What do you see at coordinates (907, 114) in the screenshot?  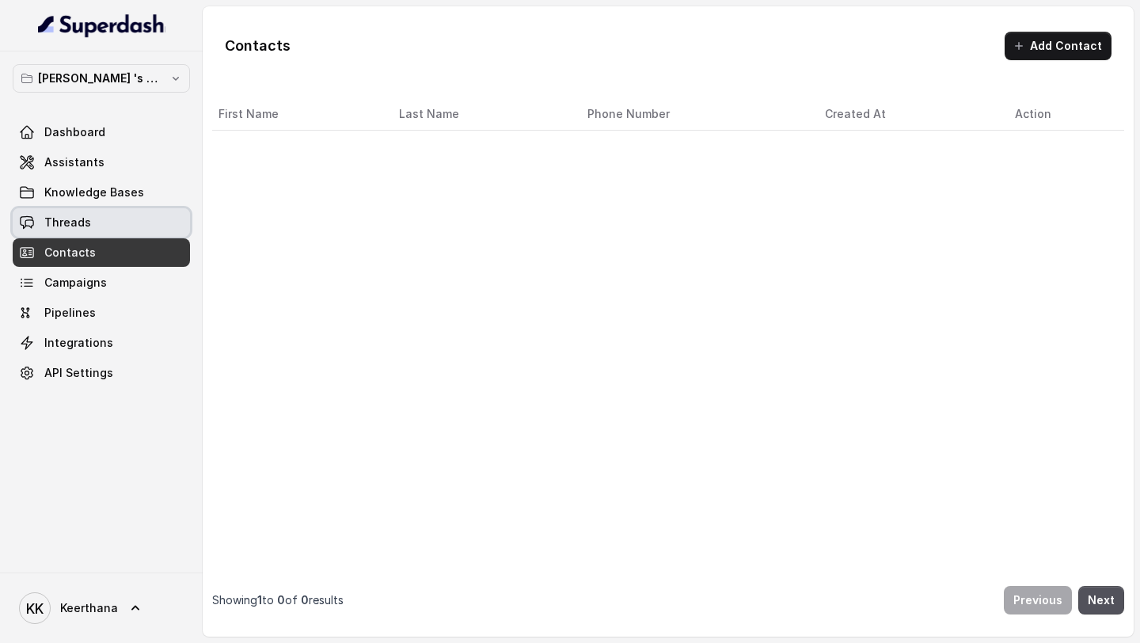 I see `th: Created At` at bounding box center [907, 114].